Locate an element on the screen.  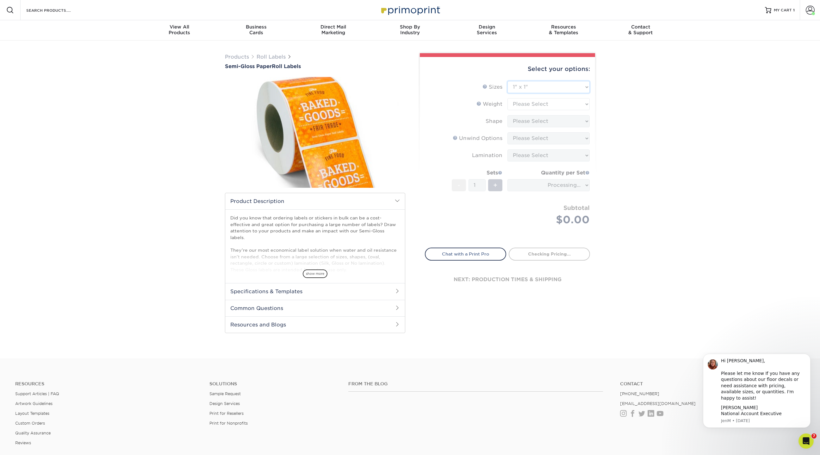
div: next: production times & shipping is located at coordinates (507, 279).